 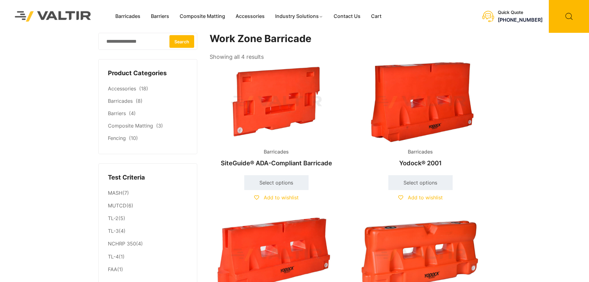 What do you see at coordinates (132, 113) in the screenshot?
I see `span: (4)` at bounding box center [132, 113].